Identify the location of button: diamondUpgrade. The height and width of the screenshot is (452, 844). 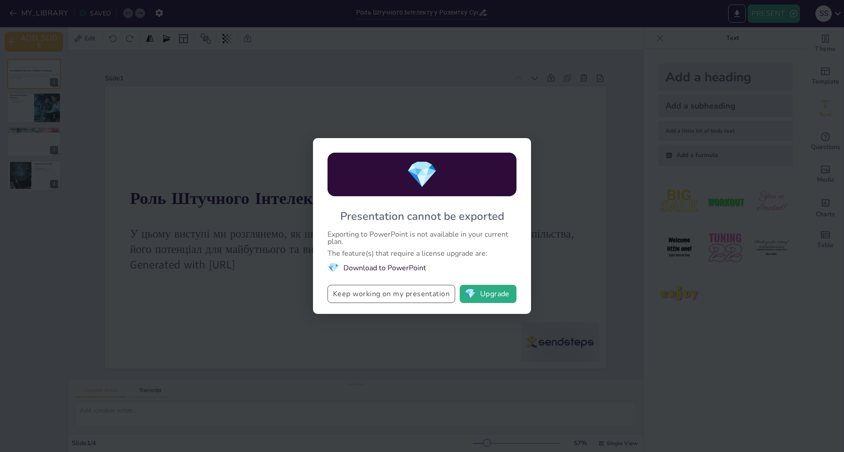
(488, 294).